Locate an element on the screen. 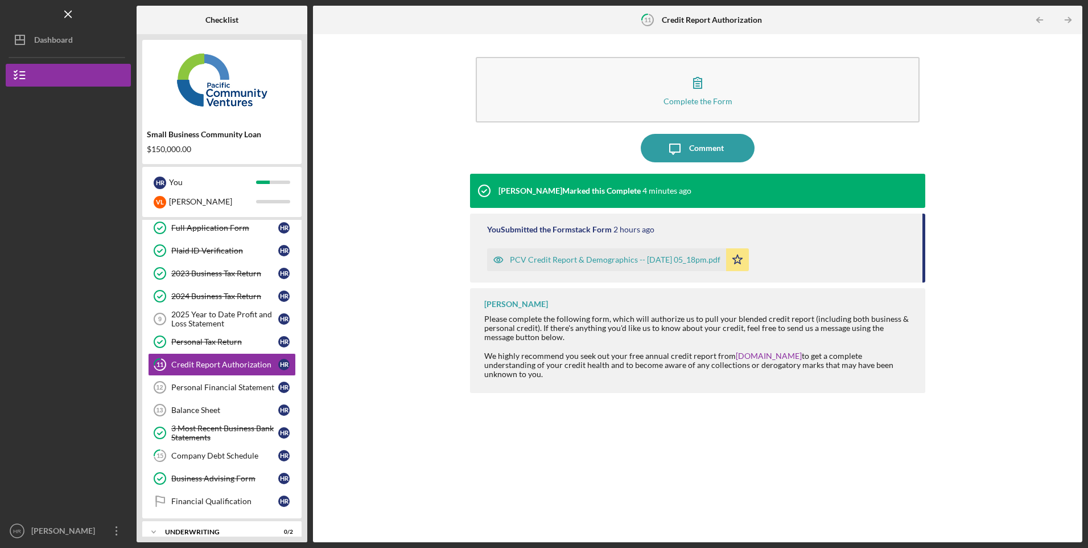  a: 2023 Business Tax ReturnHR is located at coordinates (222, 273).